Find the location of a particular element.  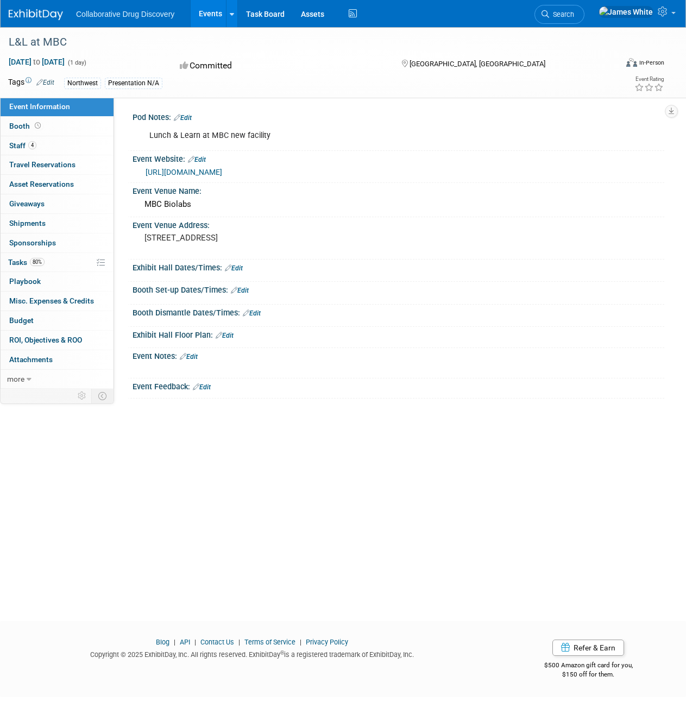

span: (1 day) is located at coordinates (77, 62).